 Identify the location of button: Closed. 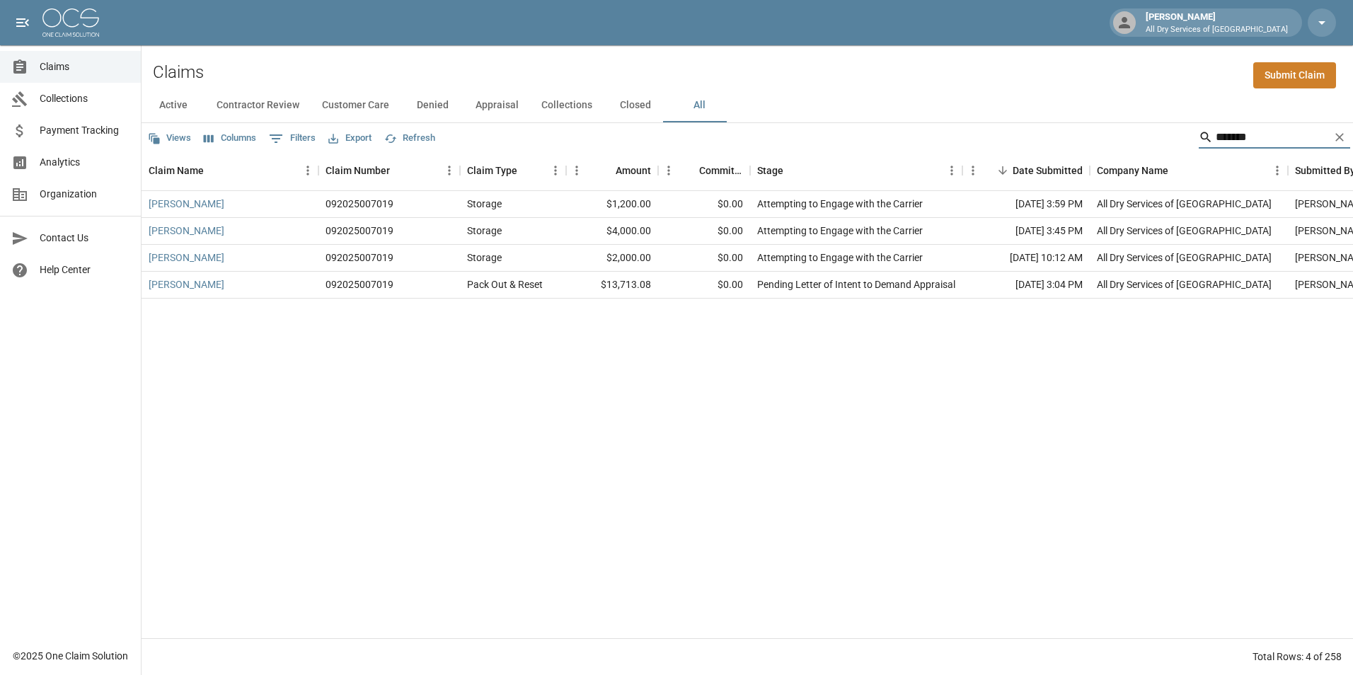
(636, 105).